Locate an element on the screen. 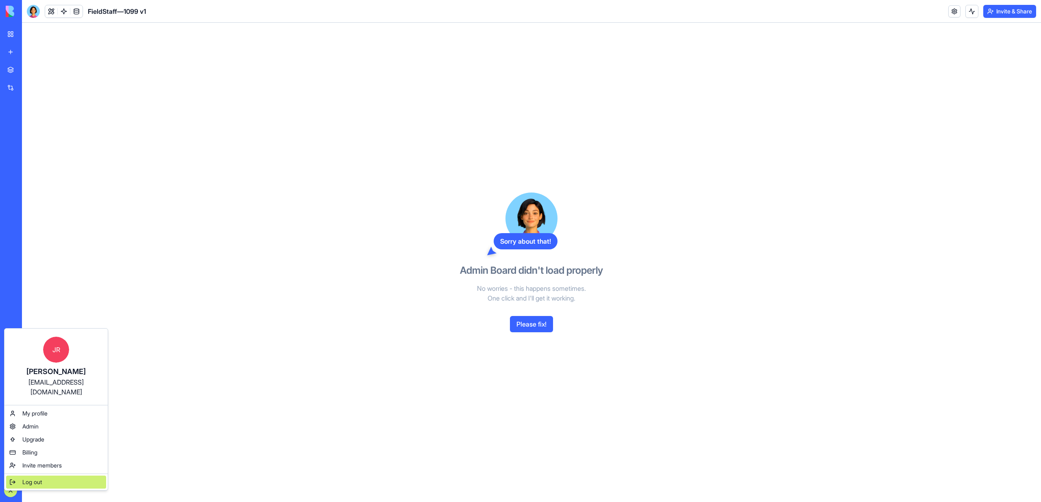  span: My profile is located at coordinates (35, 414).